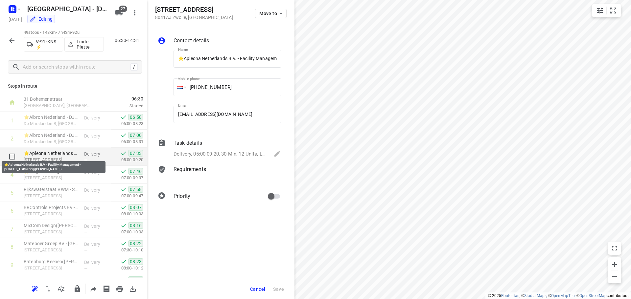 This screenshot has height=299, width=631. I want to click on a: OpenStreetMap, so click(593, 296).